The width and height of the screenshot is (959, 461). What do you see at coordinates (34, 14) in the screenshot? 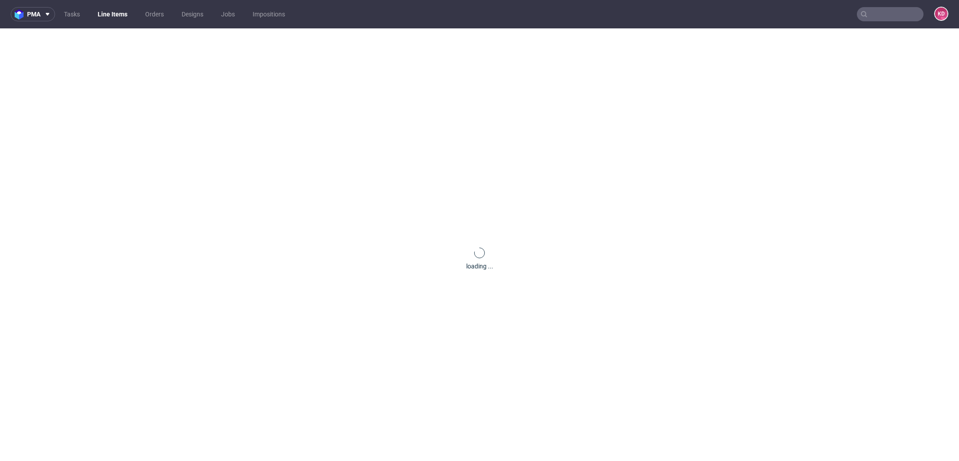
I see `span: pma` at bounding box center [34, 14].